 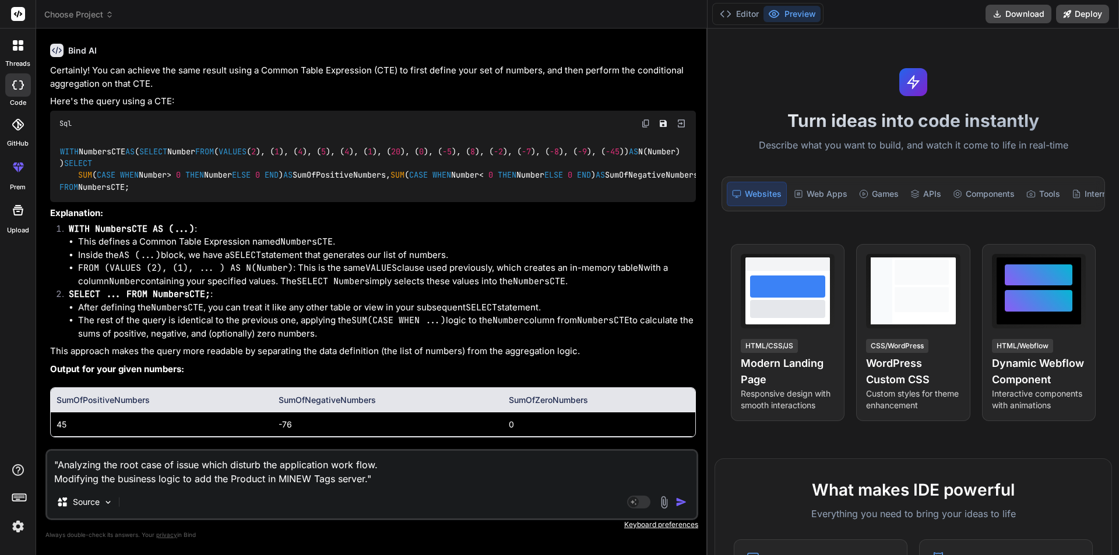 I want to click on code: N, so click(x=640, y=268).